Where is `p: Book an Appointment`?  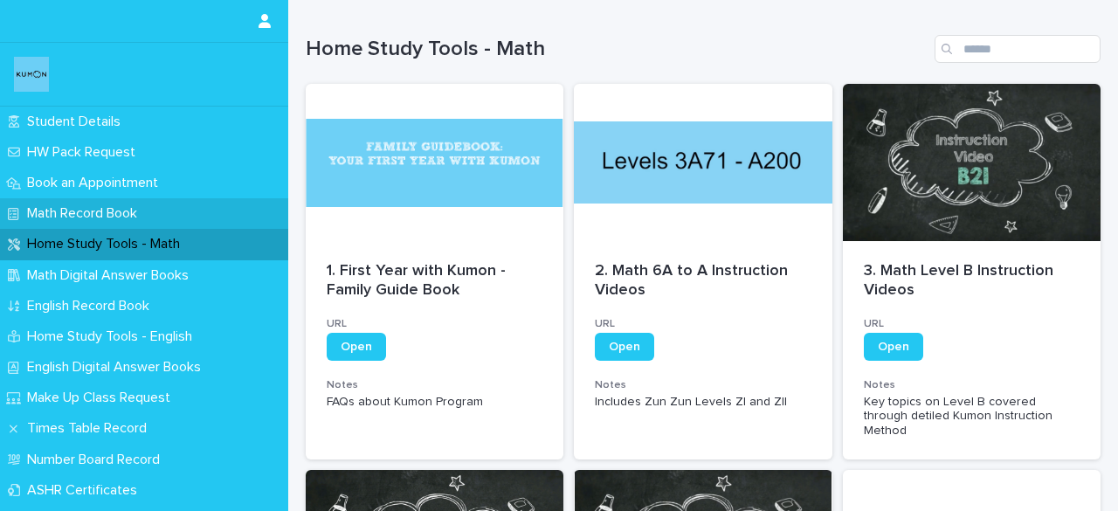
p: Book an Appointment is located at coordinates (96, 183).